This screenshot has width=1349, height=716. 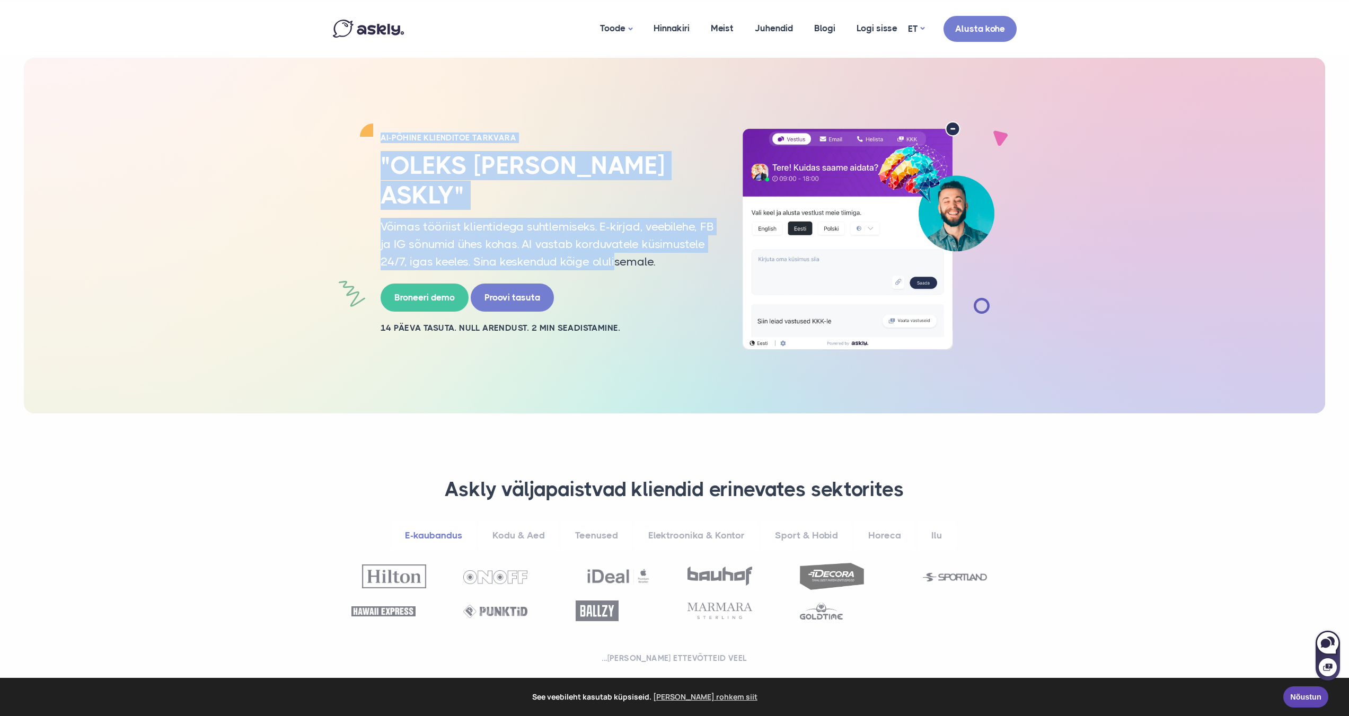 I want to click on a: Alusta kohe, so click(x=980, y=29).